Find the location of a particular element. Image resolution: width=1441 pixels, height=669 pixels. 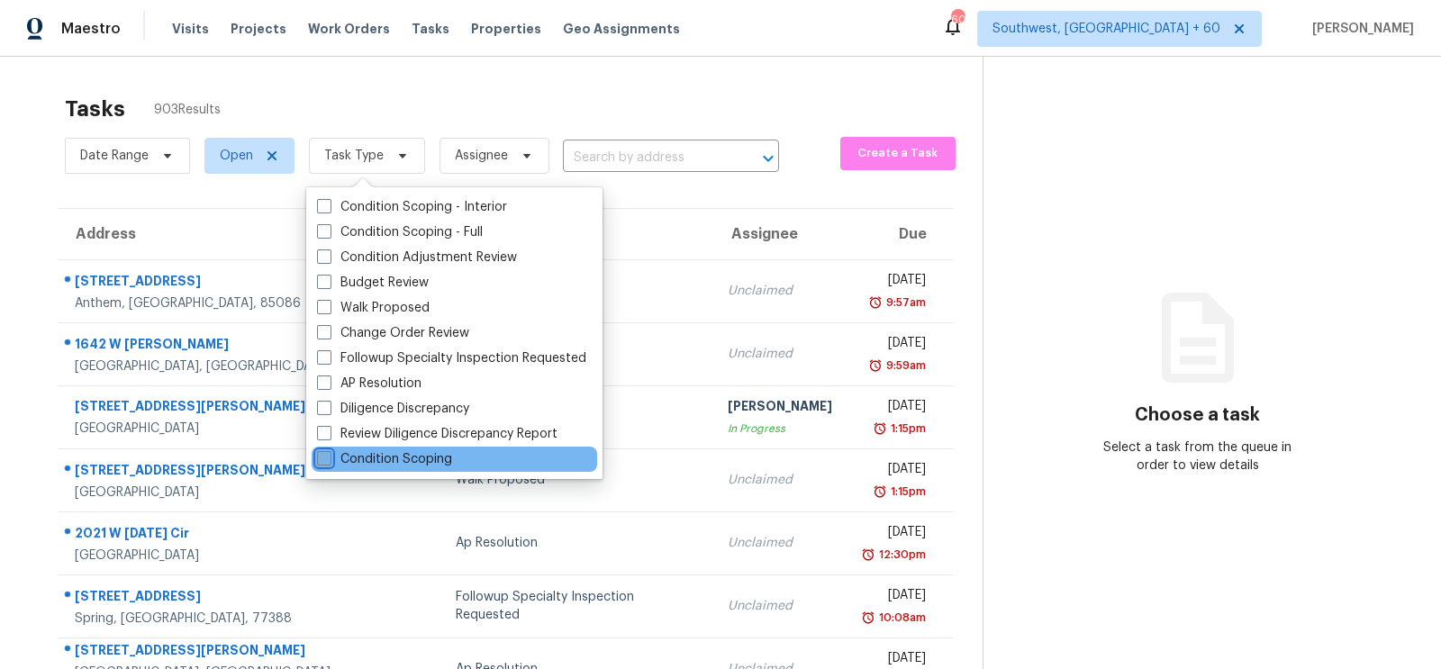

th: Assignee is located at coordinates (780, 234).